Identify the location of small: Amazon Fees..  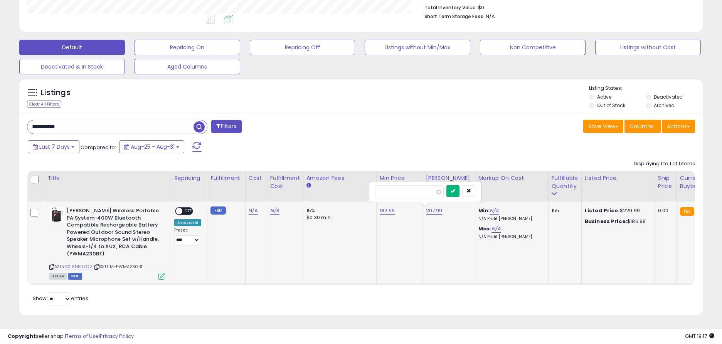
(309, 186).